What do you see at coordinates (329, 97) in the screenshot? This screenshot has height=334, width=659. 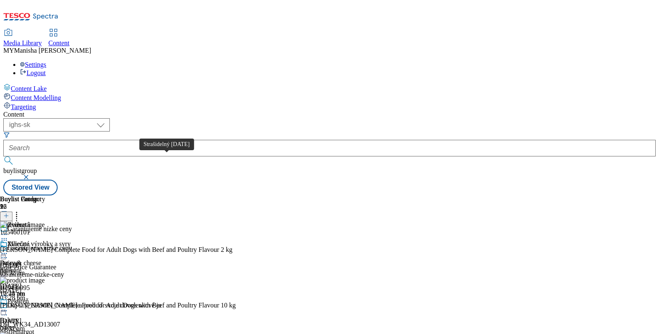 I see `a: Content Modelling` at bounding box center [329, 97].